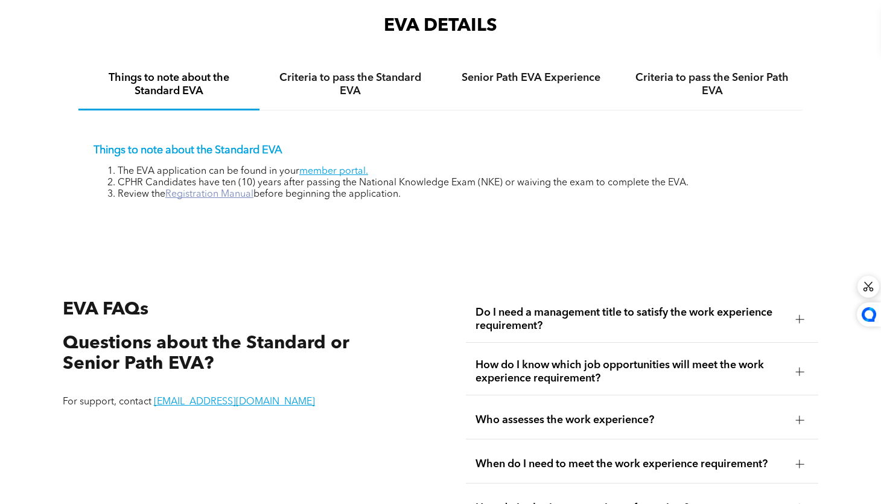 This screenshot has width=881, height=504. What do you see at coordinates (631, 420) in the screenshot?
I see `span: Who assesses the work experience?` at bounding box center [631, 420].